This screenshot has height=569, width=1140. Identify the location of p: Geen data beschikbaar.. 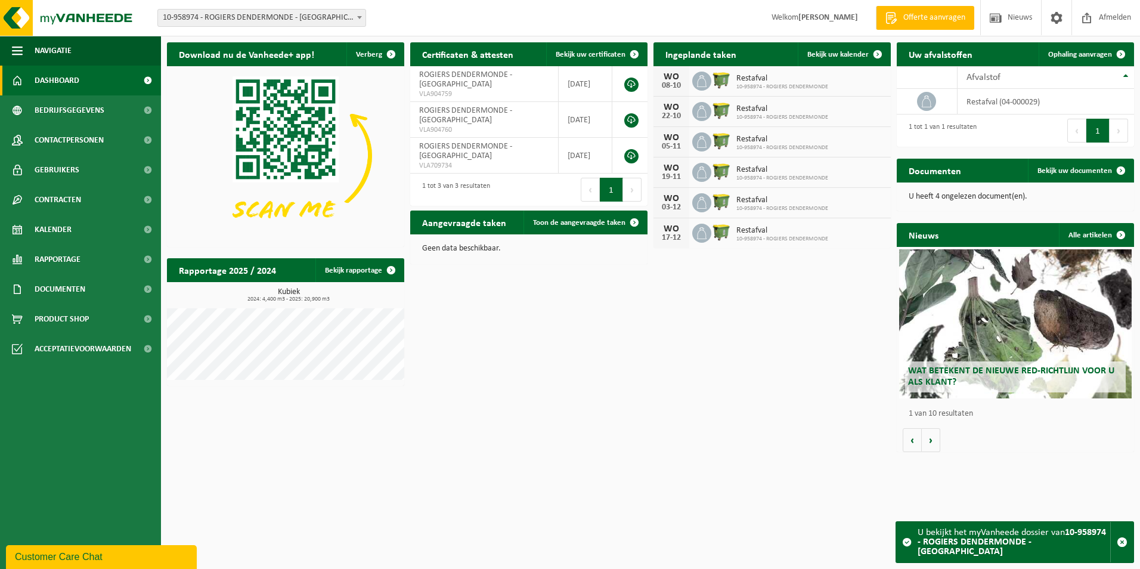
(529, 249).